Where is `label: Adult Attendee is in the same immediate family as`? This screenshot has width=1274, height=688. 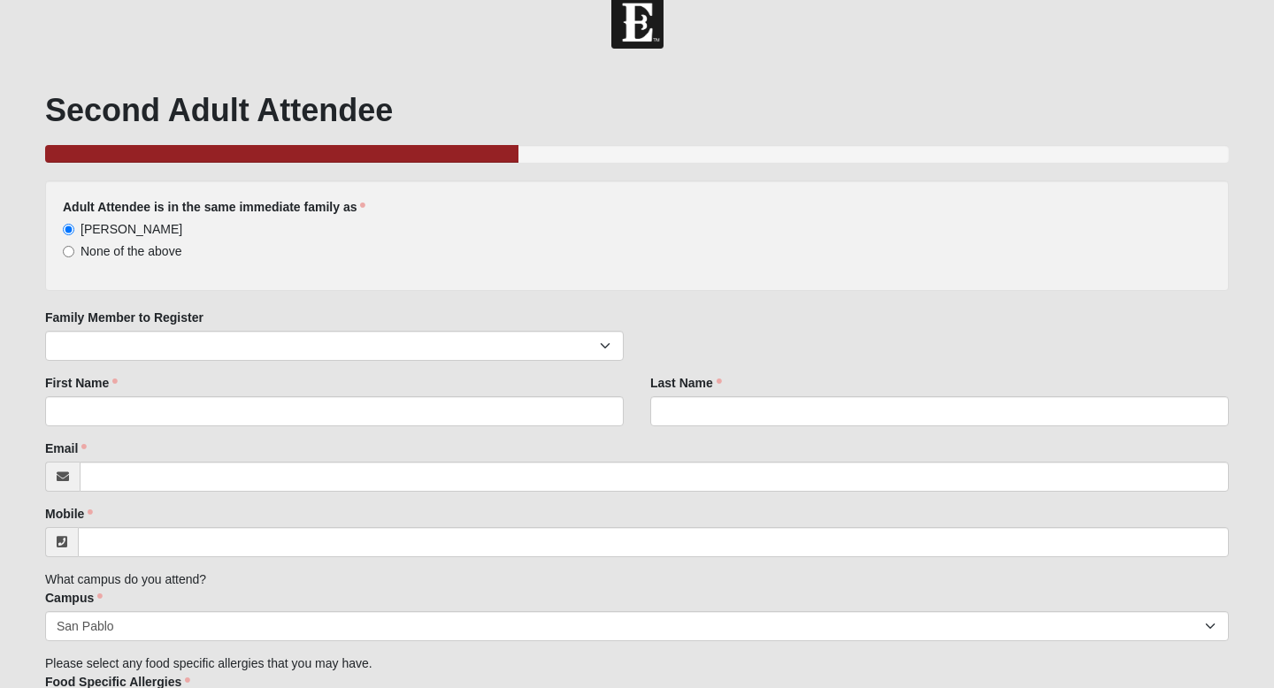 label: Adult Attendee is in the same immediate family as is located at coordinates (214, 207).